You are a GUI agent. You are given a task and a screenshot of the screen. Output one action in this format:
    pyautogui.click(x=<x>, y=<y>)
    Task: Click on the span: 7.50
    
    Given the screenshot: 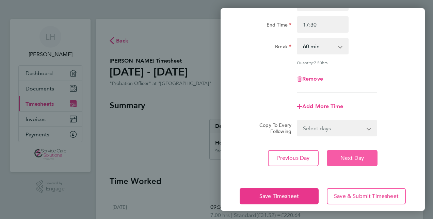 What is the action you would take?
    pyautogui.click(x=318, y=63)
    